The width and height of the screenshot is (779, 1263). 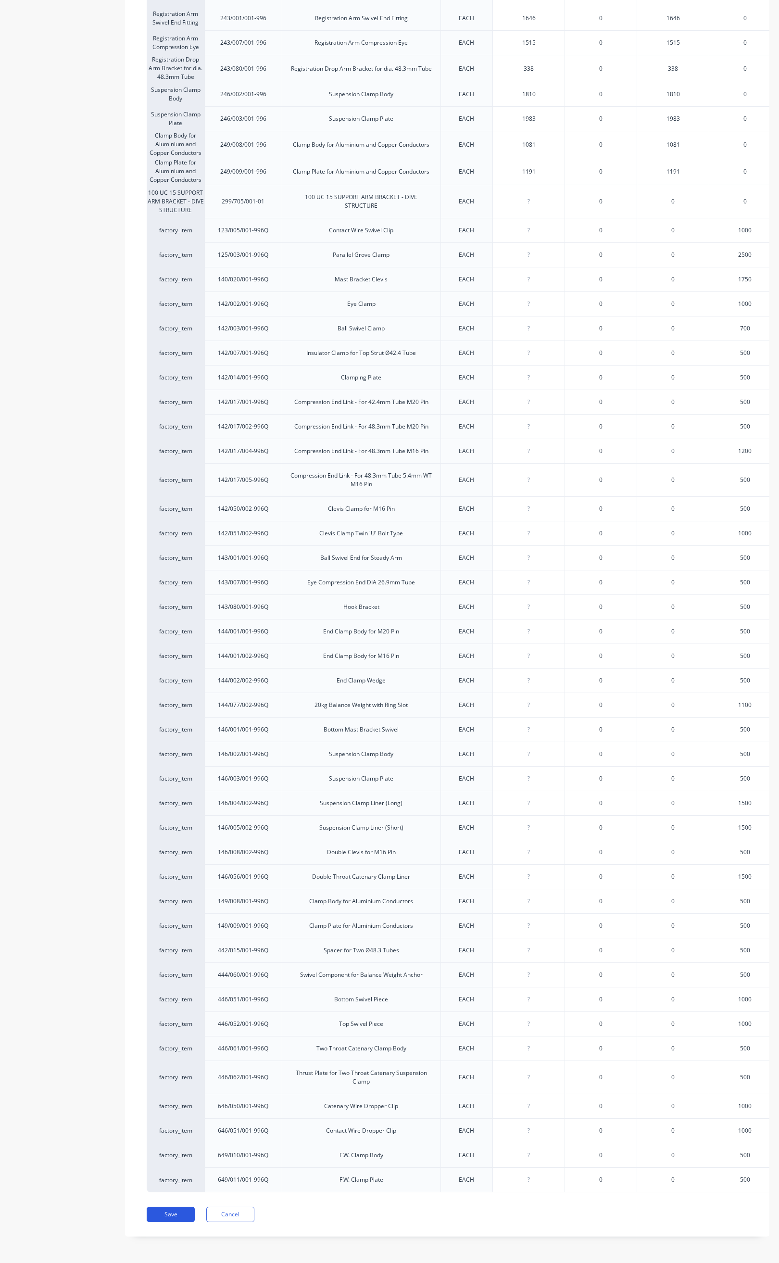 I want to click on span: 1750, so click(x=745, y=279).